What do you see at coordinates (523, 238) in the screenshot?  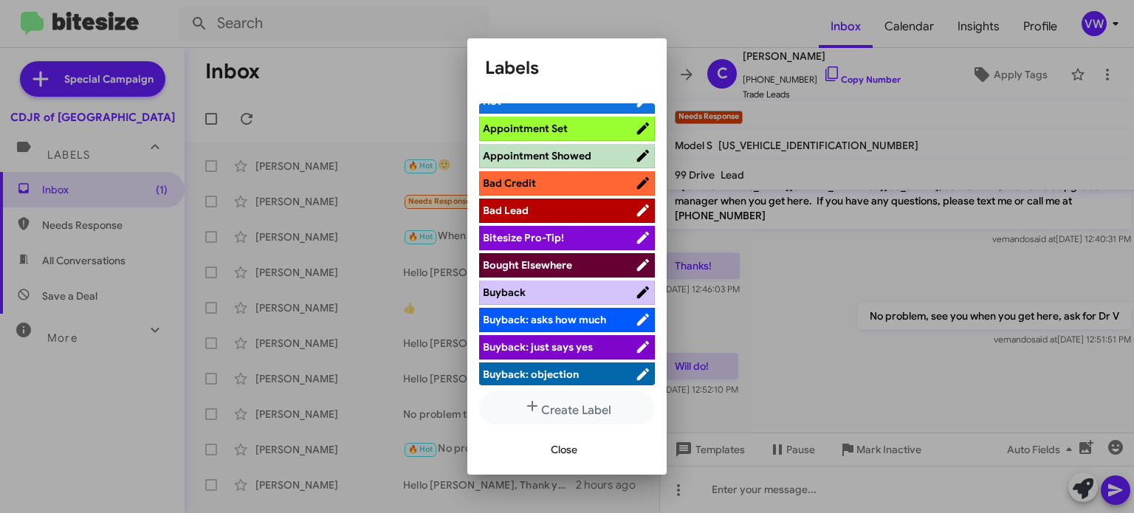 I see `span: Bitesize Pro-Tip!` at bounding box center [523, 238].